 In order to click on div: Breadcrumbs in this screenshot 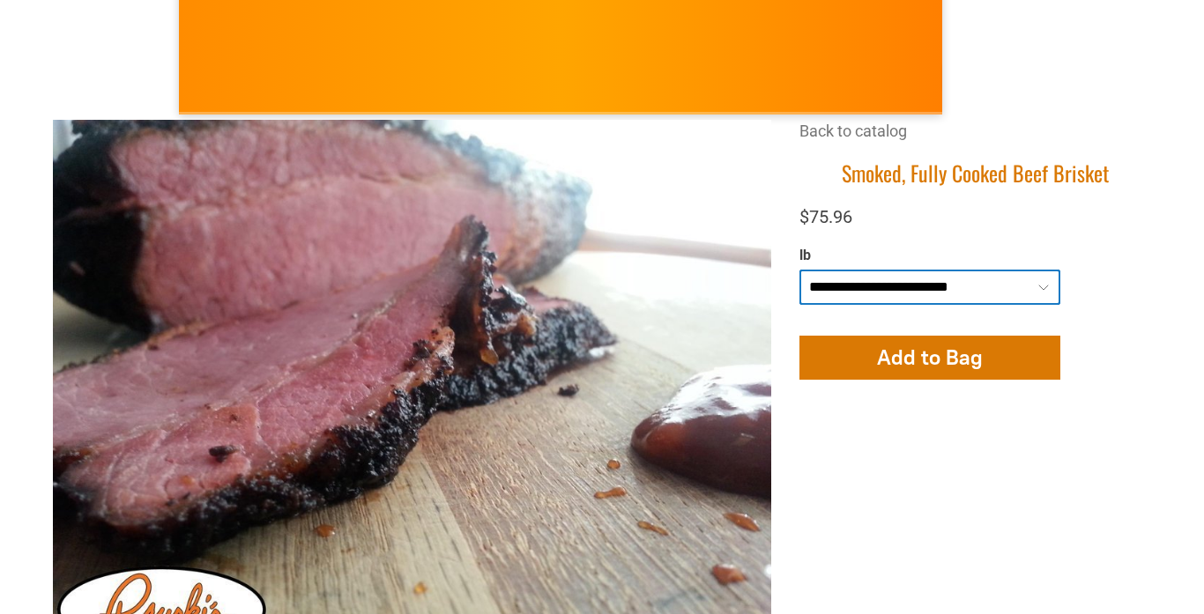, I will do `click(974, 139)`.